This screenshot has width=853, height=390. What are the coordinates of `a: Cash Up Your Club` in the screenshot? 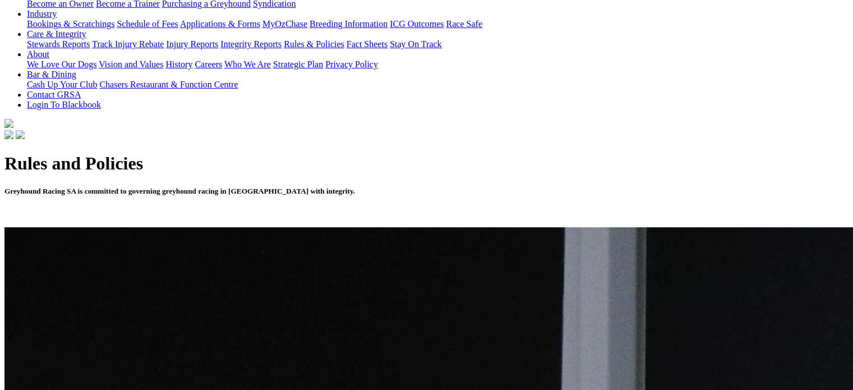 It's located at (62, 84).